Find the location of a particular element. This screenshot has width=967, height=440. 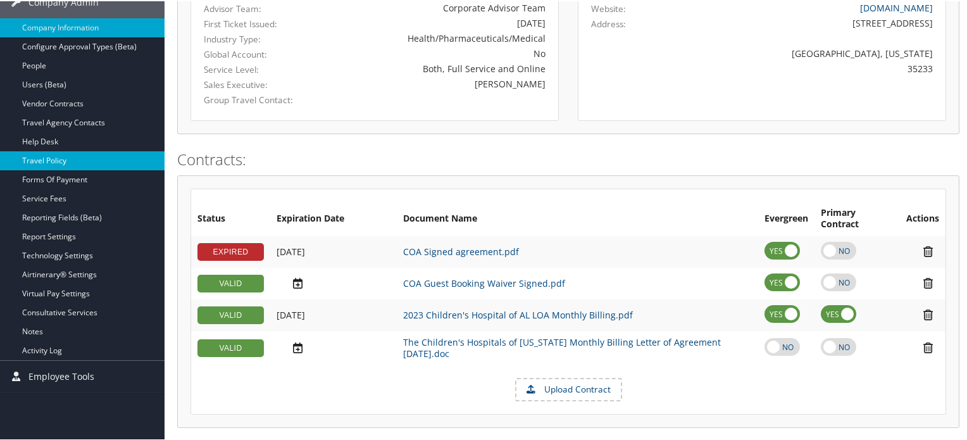

th: Primary Contract is located at coordinates (857, 218).